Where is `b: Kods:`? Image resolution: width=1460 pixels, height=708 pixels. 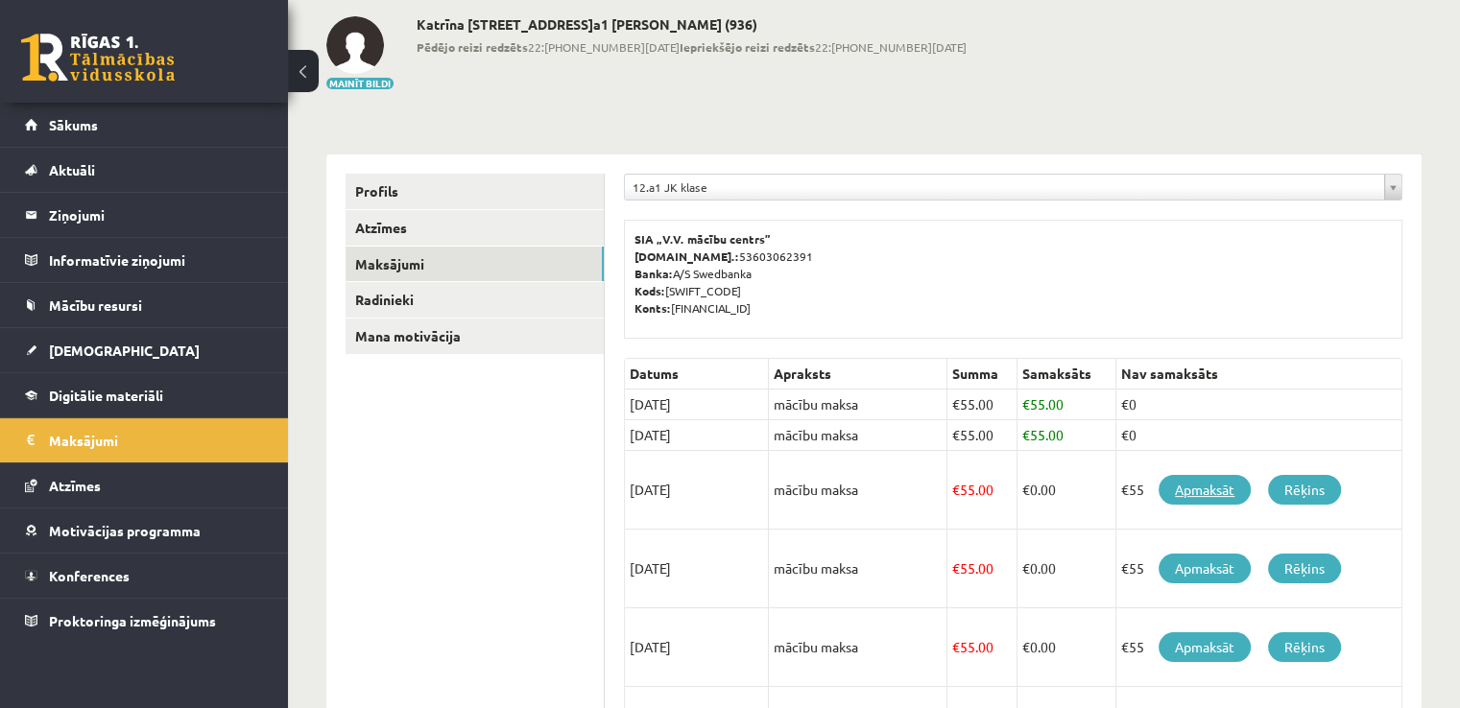
b: Kods: is located at coordinates (650, 291).